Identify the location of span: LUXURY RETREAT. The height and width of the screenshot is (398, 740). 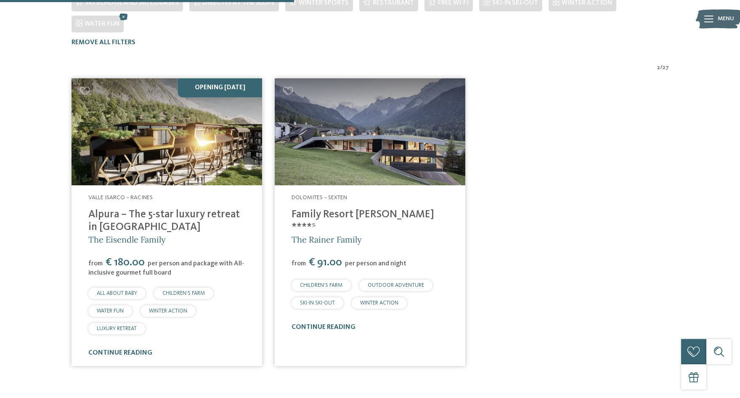
(117, 328).